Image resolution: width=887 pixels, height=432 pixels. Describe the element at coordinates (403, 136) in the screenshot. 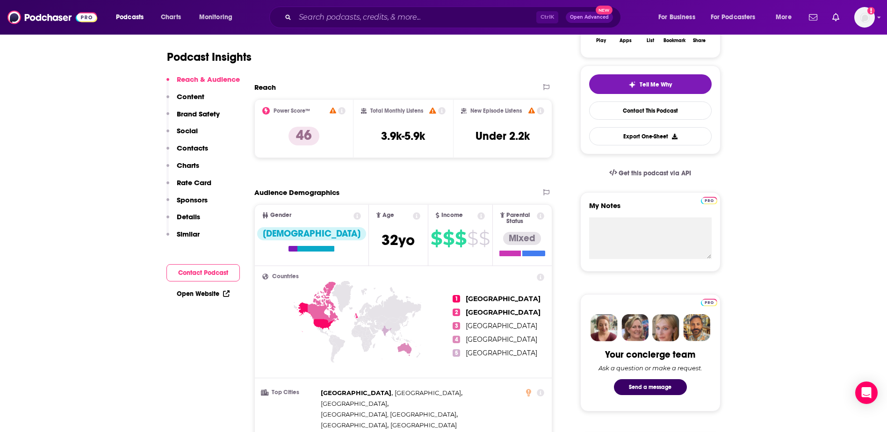

I see `h3: 3.9k-5.9k` at that location.